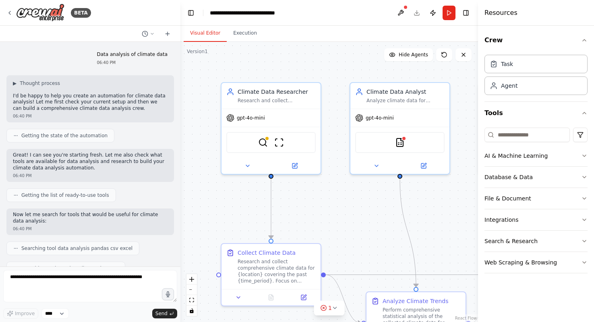 Image resolution: width=594 pixels, height=322 pixels. I want to click on button: ▶Thought process, so click(36, 83).